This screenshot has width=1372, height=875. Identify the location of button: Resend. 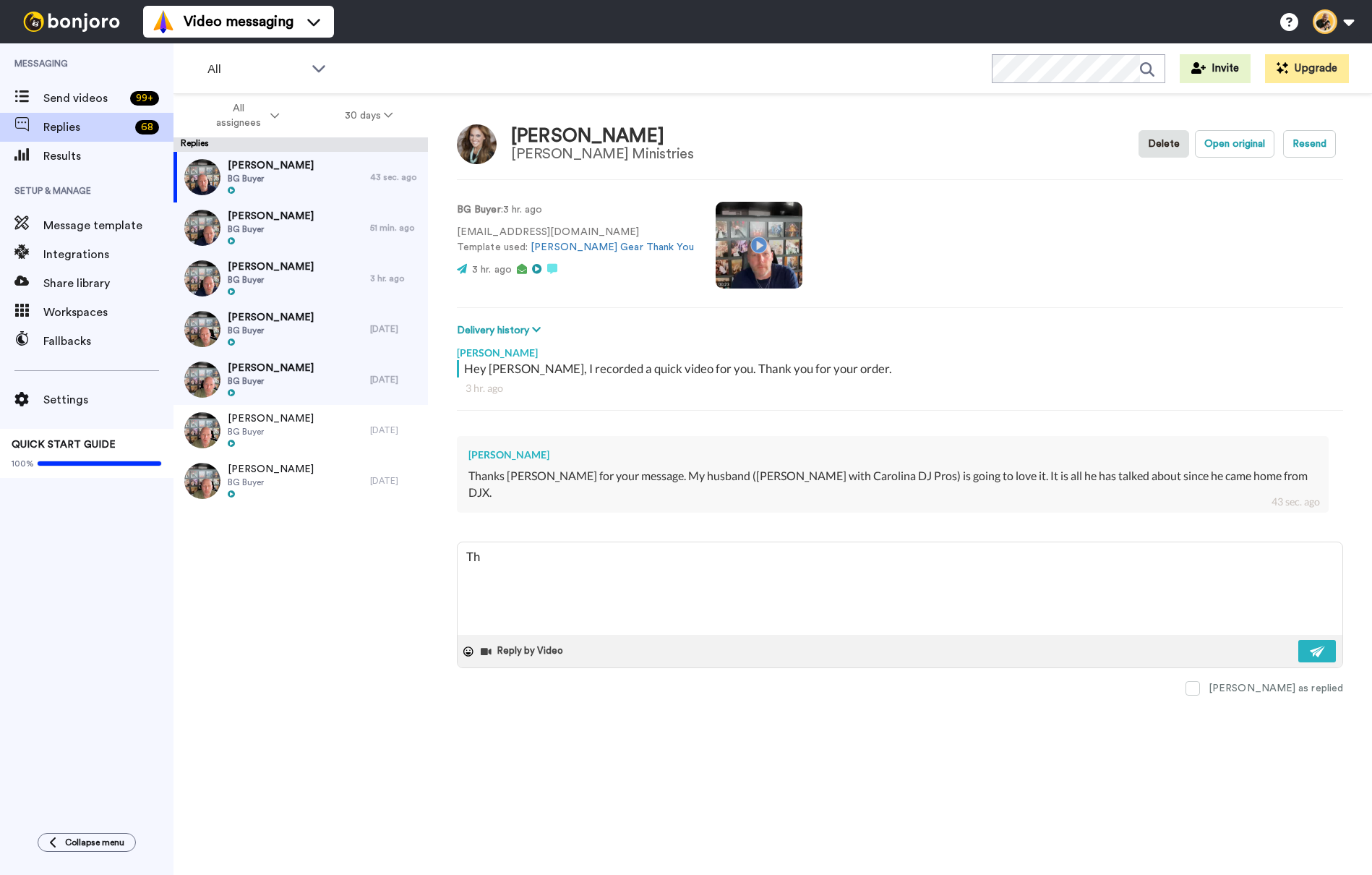
(1310, 144).